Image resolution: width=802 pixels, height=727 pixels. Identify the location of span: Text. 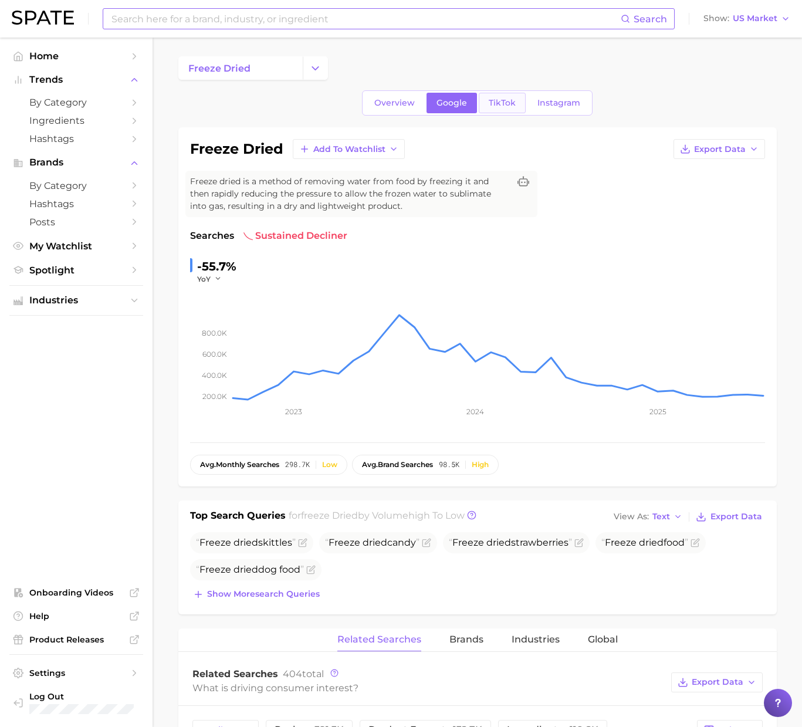
(661, 516).